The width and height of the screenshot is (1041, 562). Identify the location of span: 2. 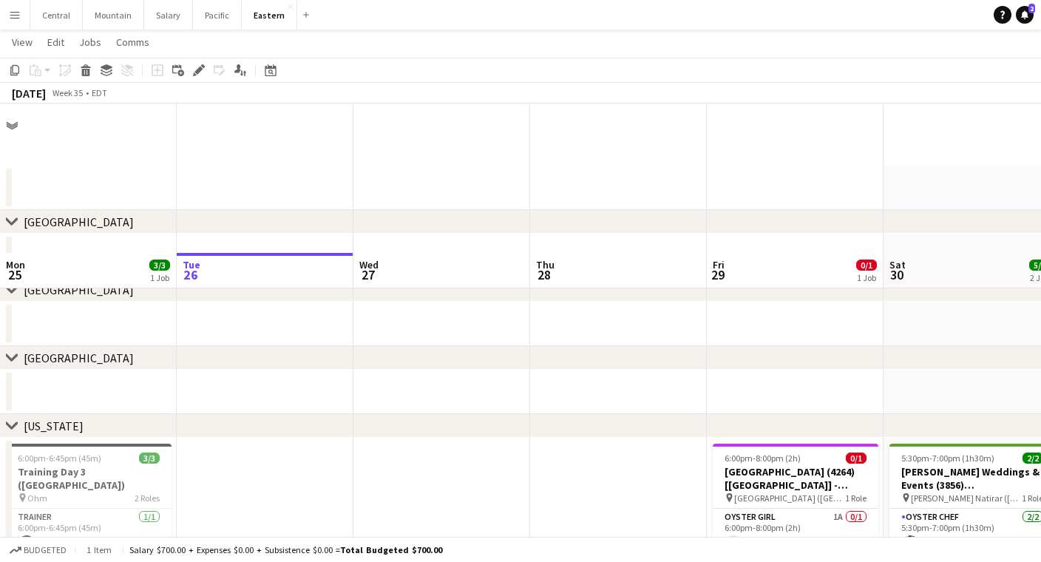
(1031, 8).